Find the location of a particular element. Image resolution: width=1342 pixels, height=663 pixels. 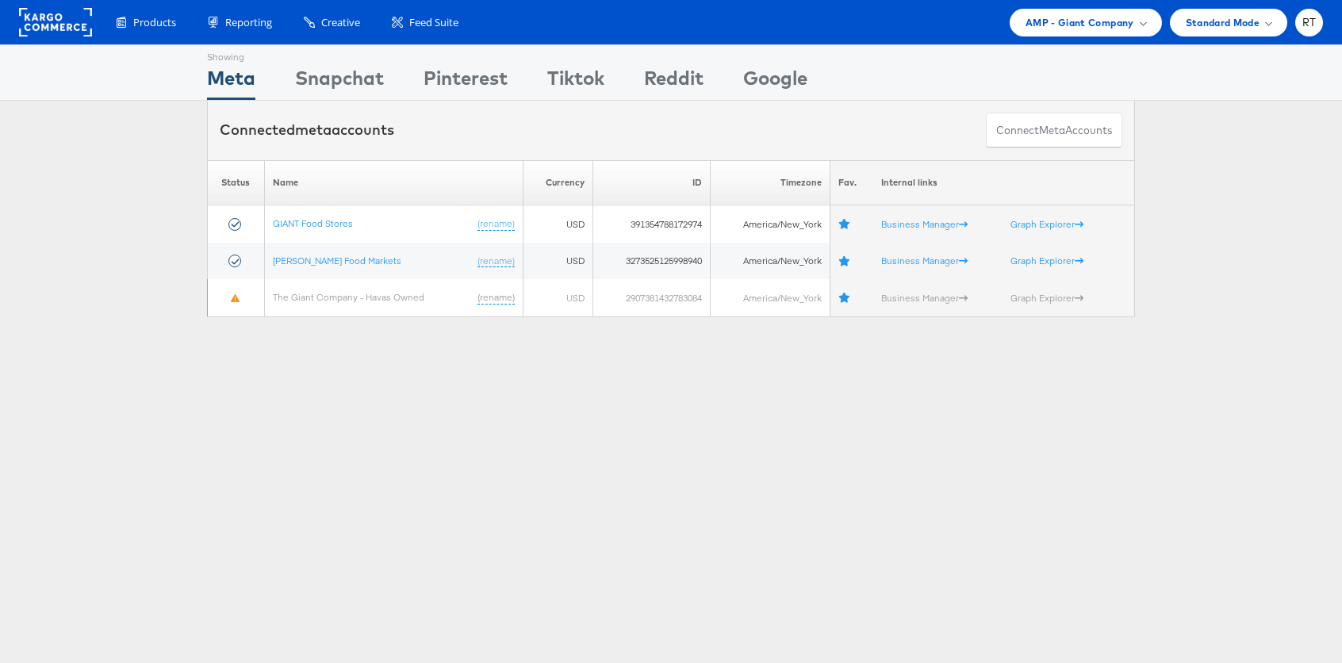

a: The Giant Company - Havas Owned is located at coordinates (348, 297).